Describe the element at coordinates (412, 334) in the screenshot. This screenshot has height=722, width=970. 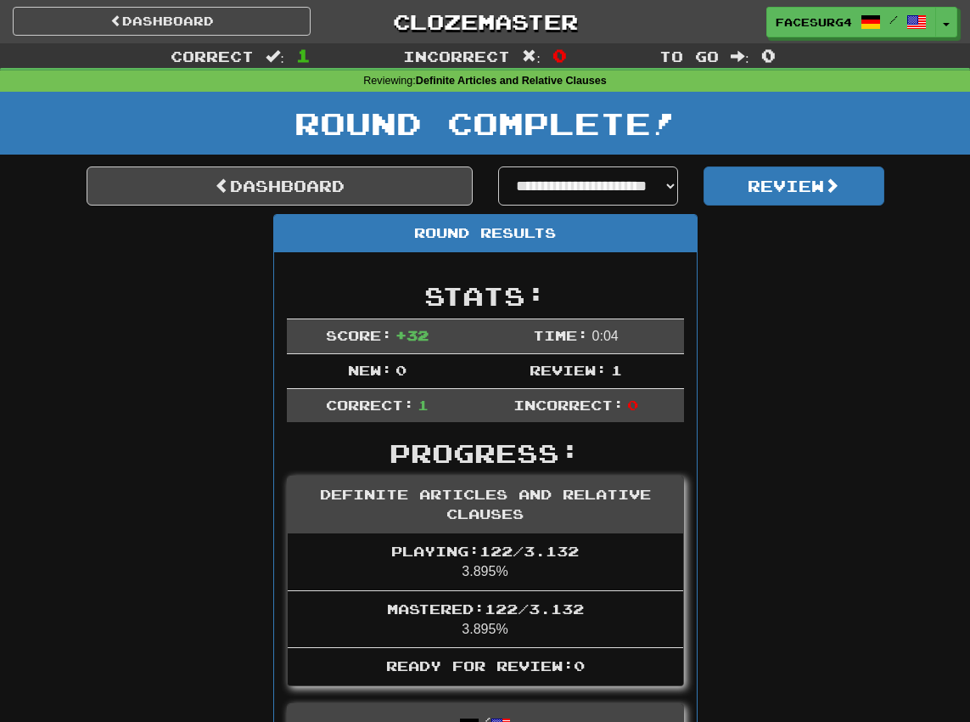
I see `span: + 32` at that location.